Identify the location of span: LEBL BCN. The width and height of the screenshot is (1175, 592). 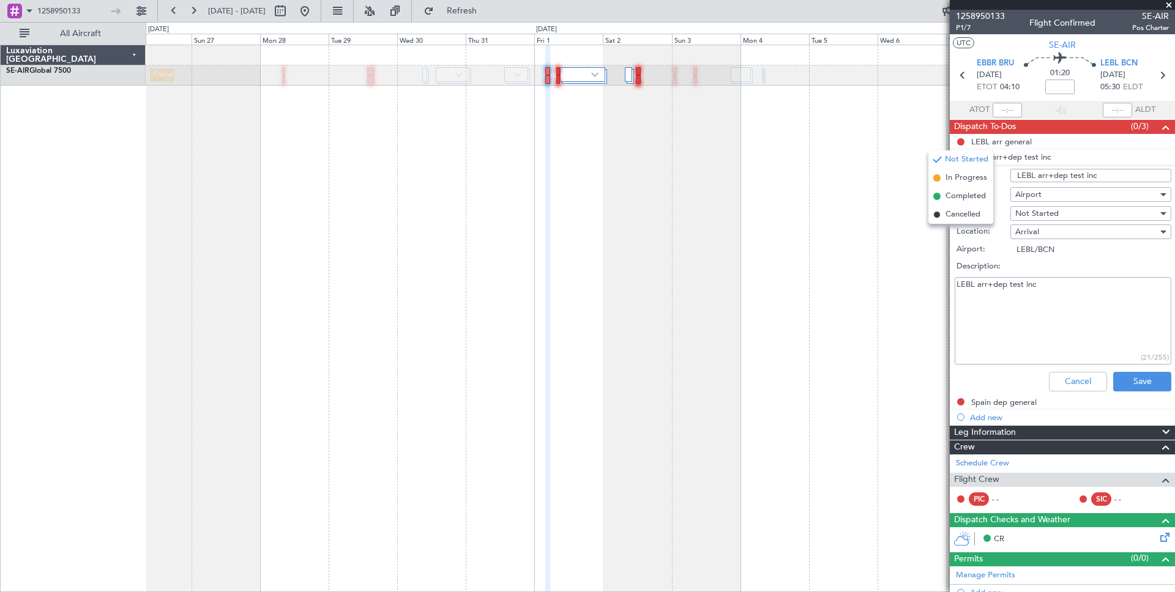
(1119, 64).